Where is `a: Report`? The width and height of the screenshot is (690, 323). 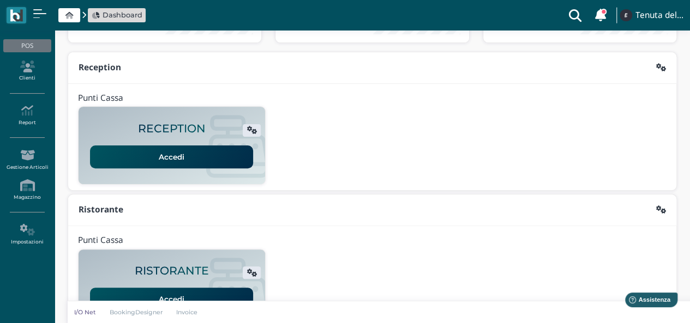 a: Report is located at coordinates (27, 115).